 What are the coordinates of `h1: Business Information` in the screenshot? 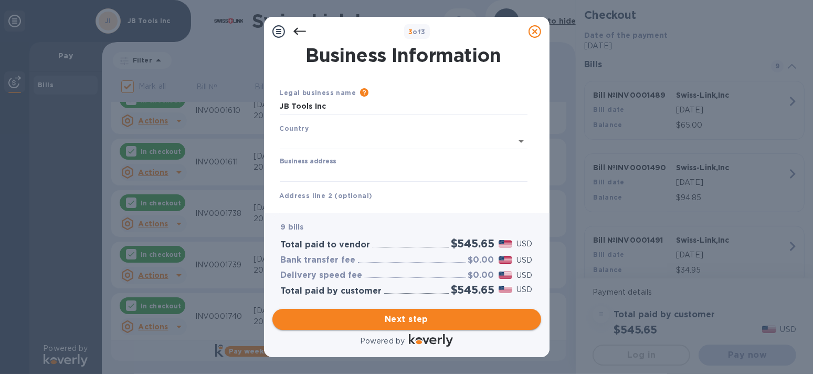 It's located at (403, 55).